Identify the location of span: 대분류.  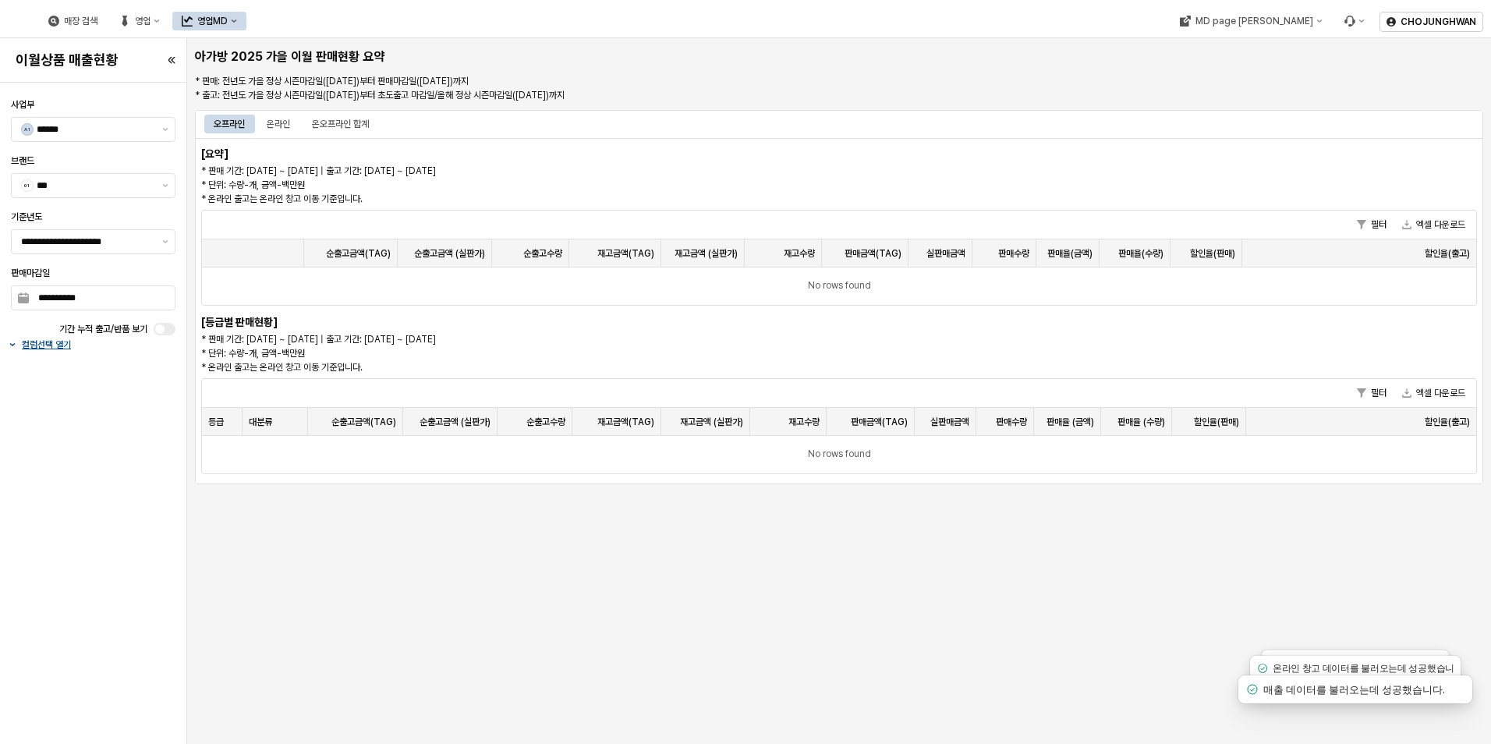
(260, 422).